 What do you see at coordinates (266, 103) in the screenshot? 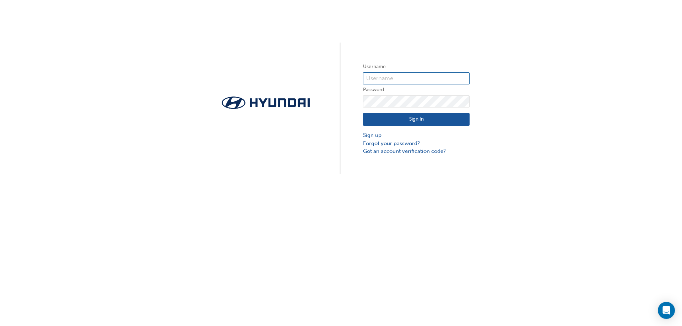
I see `img: Trak` at bounding box center [266, 103].